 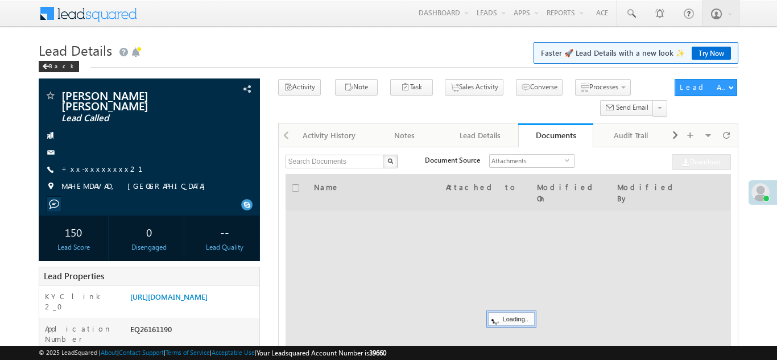 What do you see at coordinates (321, 353) in the screenshot?
I see `span: Your Leadsquared Account Number is` at bounding box center [321, 353].